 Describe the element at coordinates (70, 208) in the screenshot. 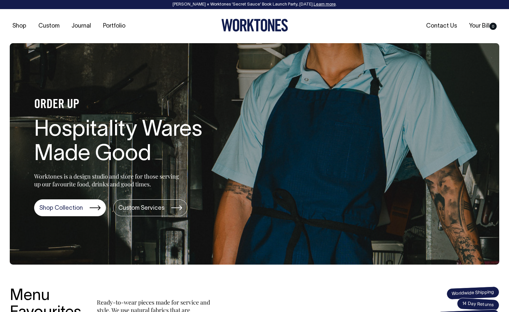

I see `a: Shop Collection` at that location.